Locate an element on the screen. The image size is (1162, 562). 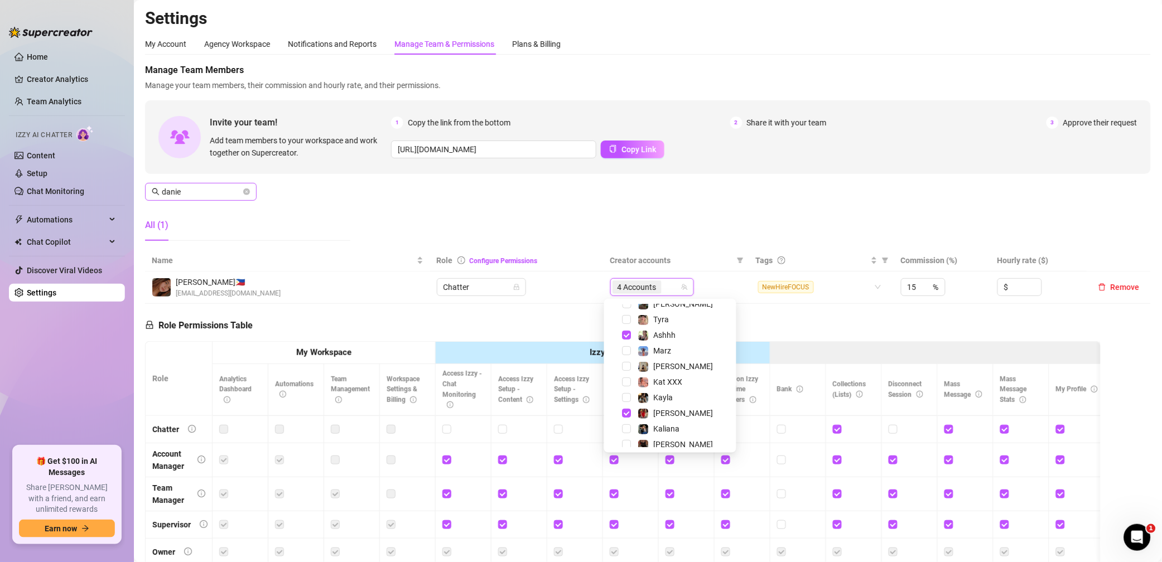
th: Hourly rate ($) is located at coordinates (1038, 260).